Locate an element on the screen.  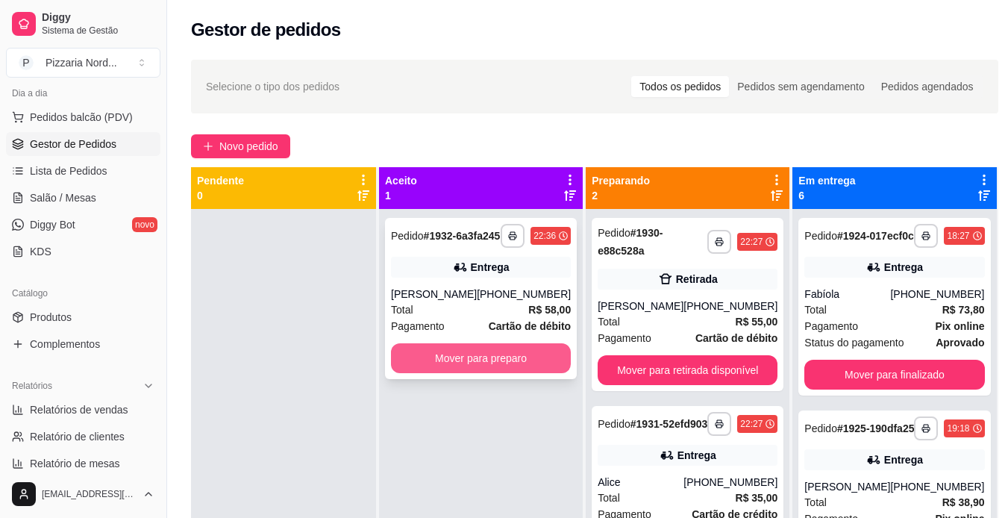
button: Mover para retirada disponível is located at coordinates (687, 370).